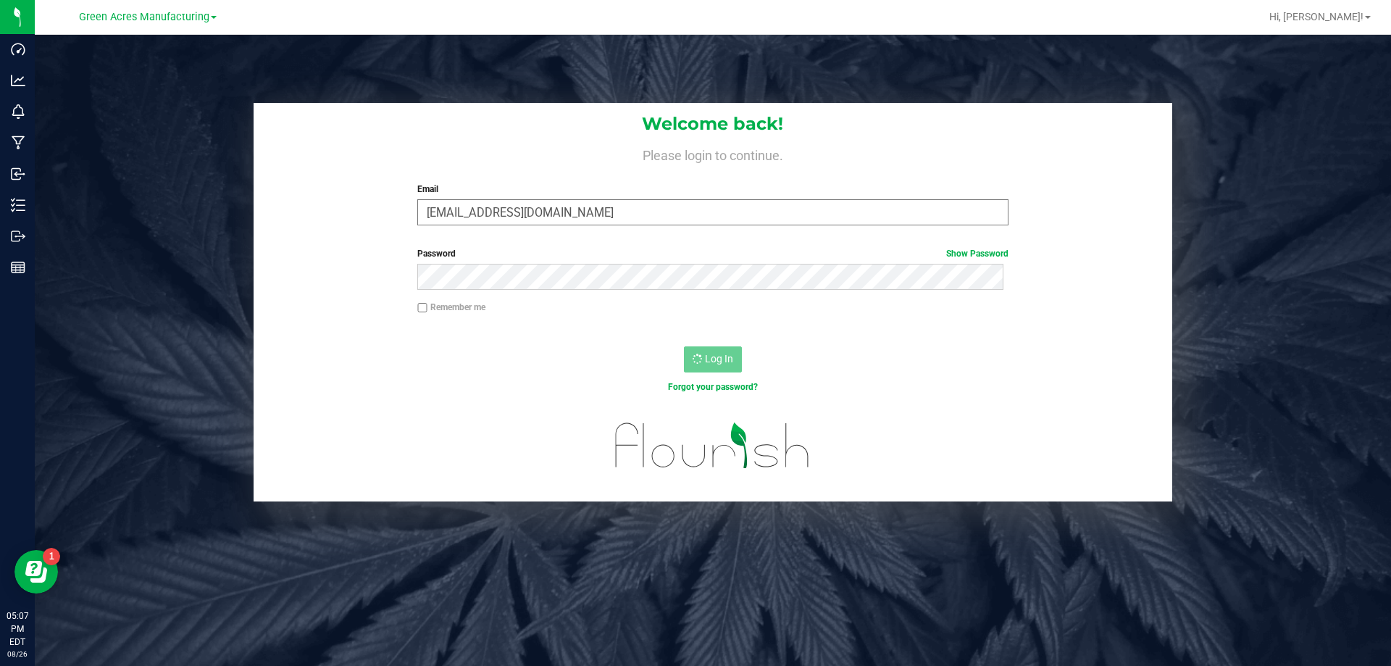 The width and height of the screenshot is (1391, 666). What do you see at coordinates (713, 359) in the screenshot?
I see `button: Log In` at bounding box center [713, 359].